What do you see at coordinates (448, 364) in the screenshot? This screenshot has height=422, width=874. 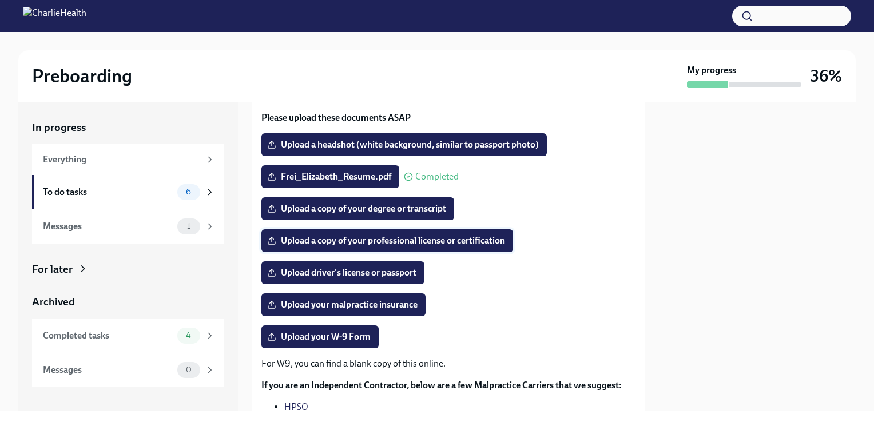 I see `p: For W9, you can find a blank copy of this online.` at bounding box center [448, 364].